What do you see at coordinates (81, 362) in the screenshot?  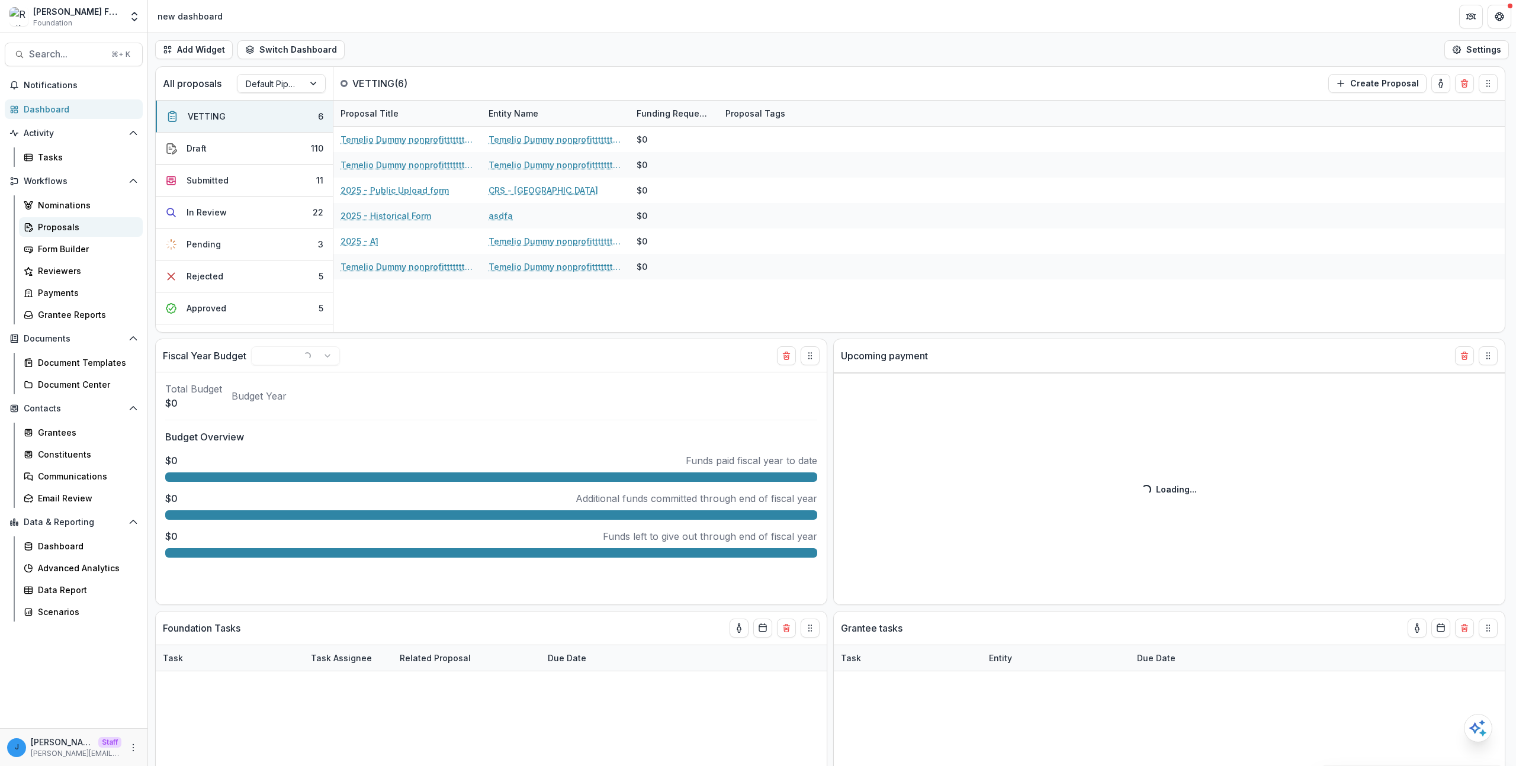 I see `a: Document Templates` at bounding box center [81, 362].